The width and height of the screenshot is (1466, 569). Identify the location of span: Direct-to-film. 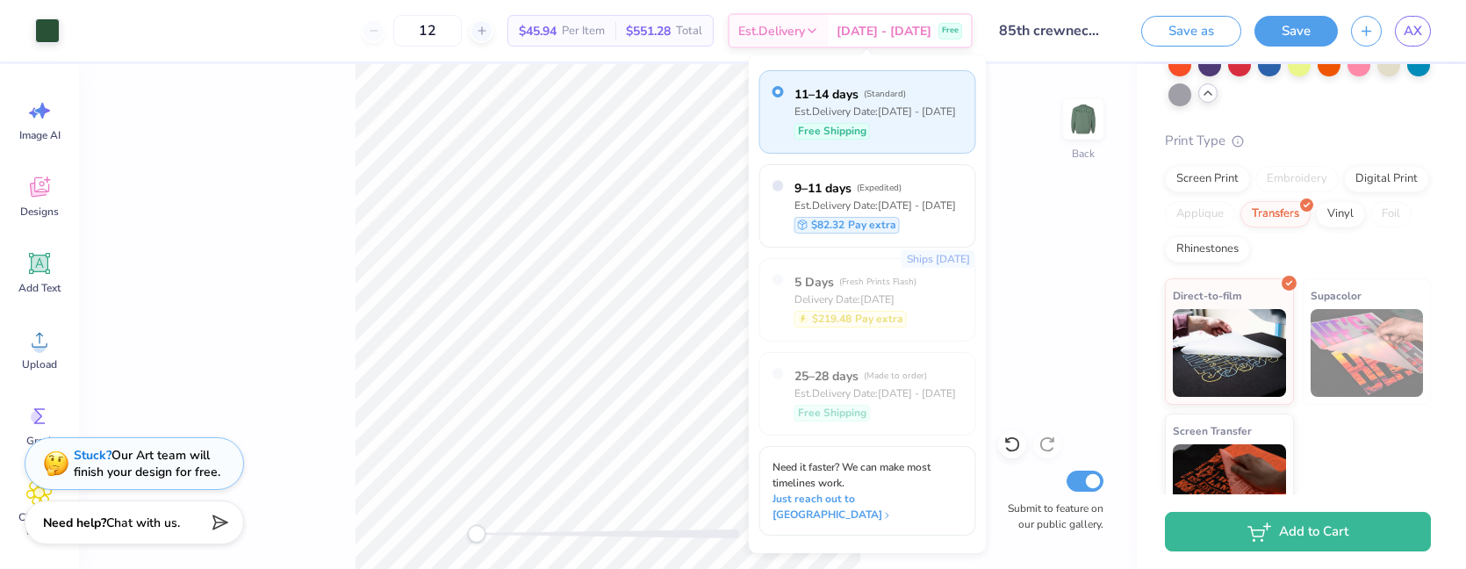
(1207, 295).